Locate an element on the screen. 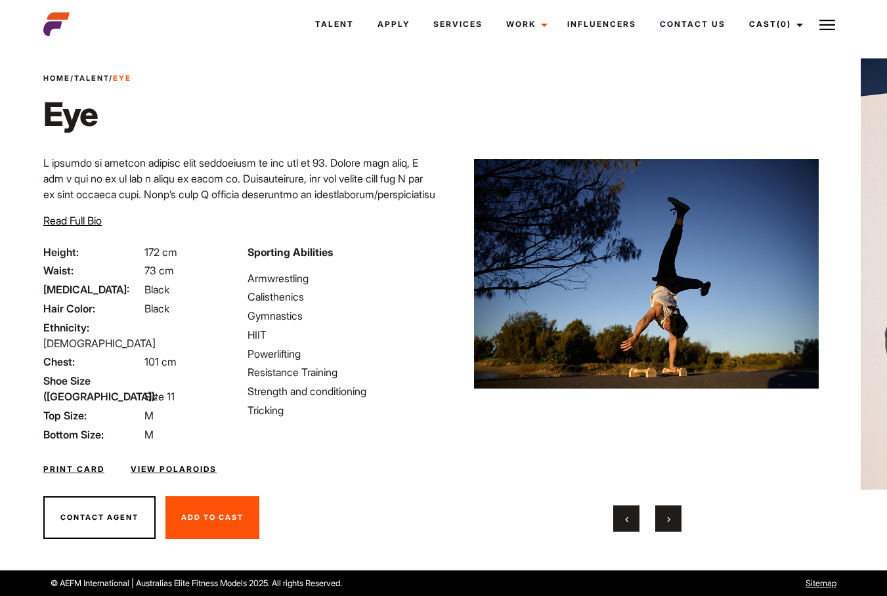  a: Contact Us is located at coordinates (693, 24).